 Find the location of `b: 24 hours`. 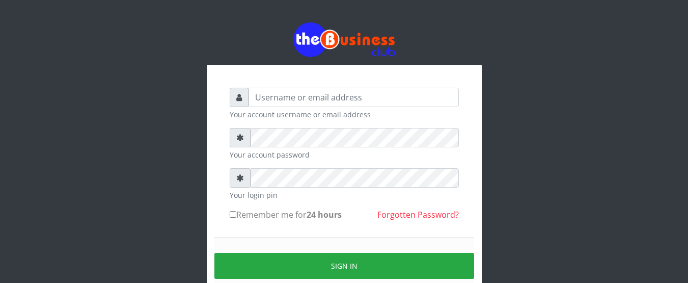

b: 24 hours is located at coordinates (324, 214).